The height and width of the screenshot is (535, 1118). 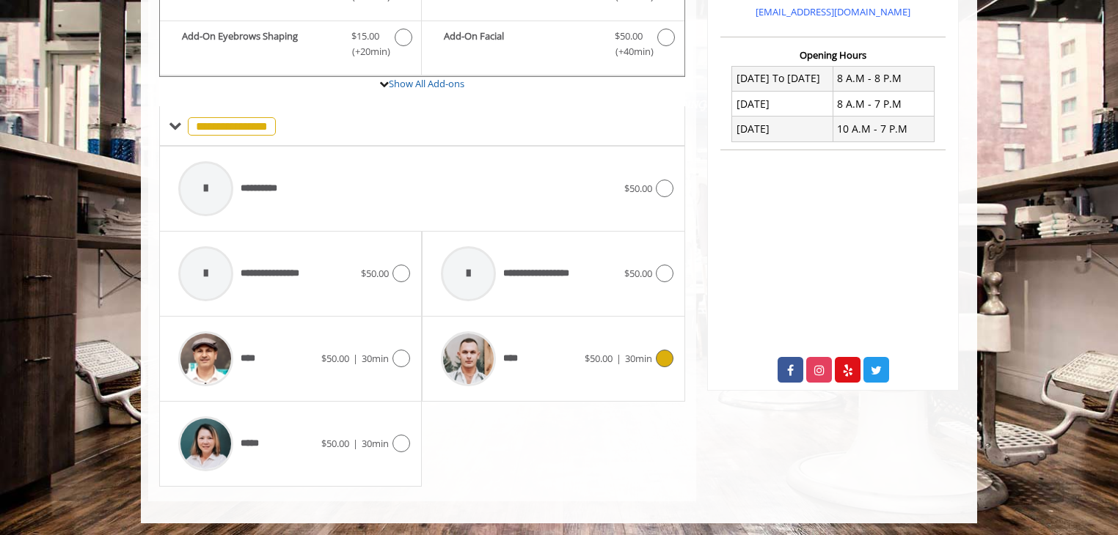 I want to click on span: (+40min ), so click(x=628, y=51).